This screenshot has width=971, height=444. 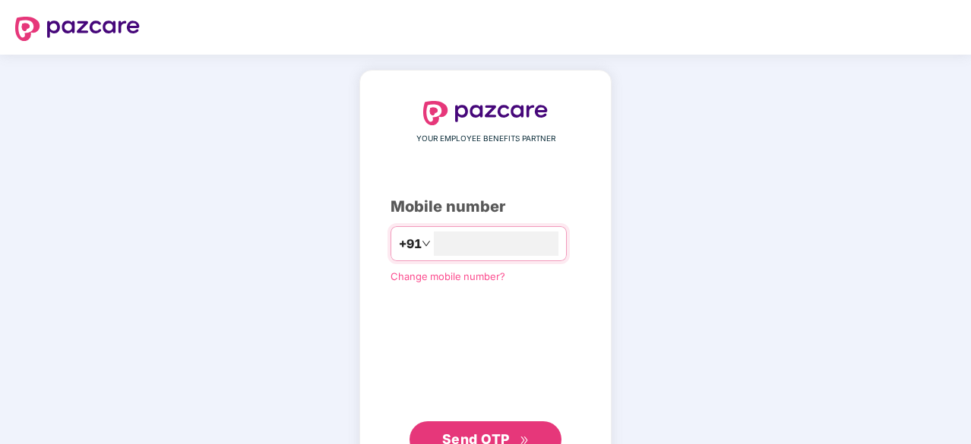 What do you see at coordinates (410, 244) in the screenshot?
I see `span: +91` at bounding box center [410, 244].